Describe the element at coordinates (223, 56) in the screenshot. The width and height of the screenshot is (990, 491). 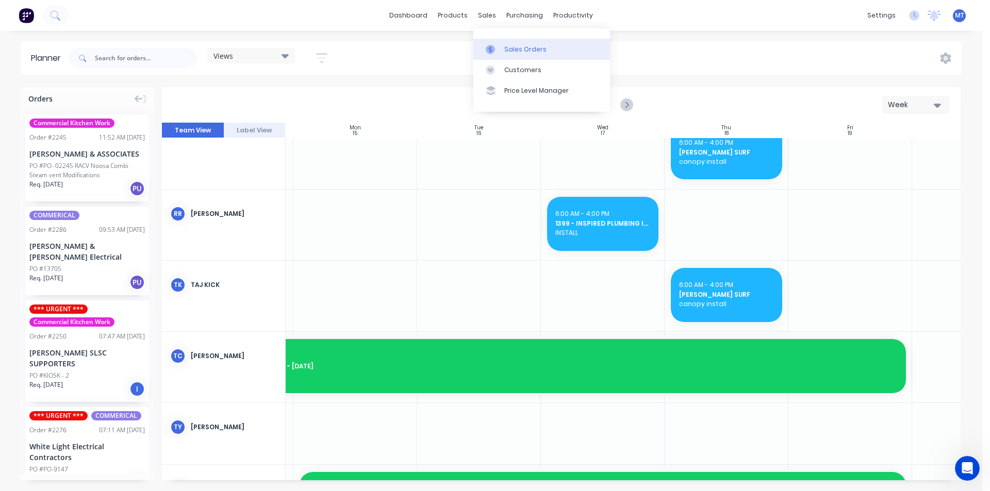
I see `span: Views` at that location.